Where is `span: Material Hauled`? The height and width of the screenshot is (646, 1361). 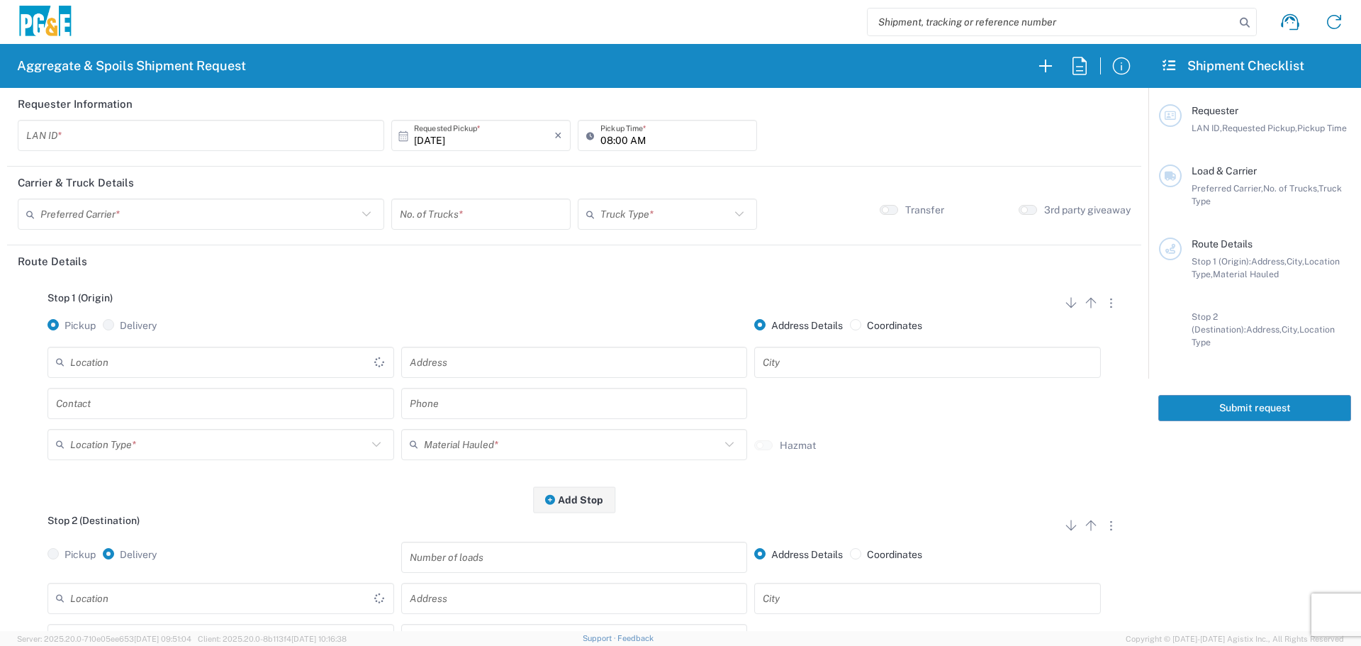
span: Material Hauled is located at coordinates (1246, 274).